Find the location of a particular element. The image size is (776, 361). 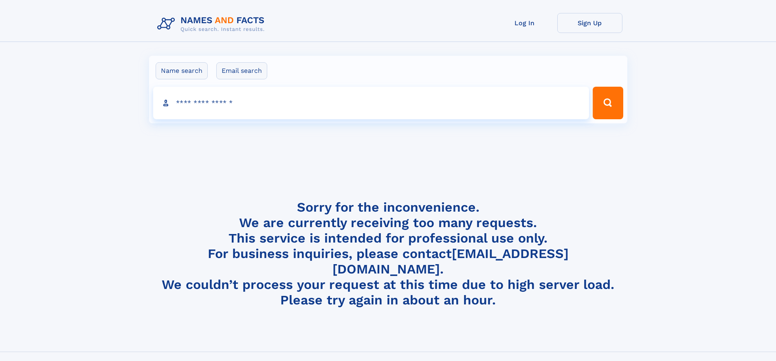

label: Email search is located at coordinates (242, 71).